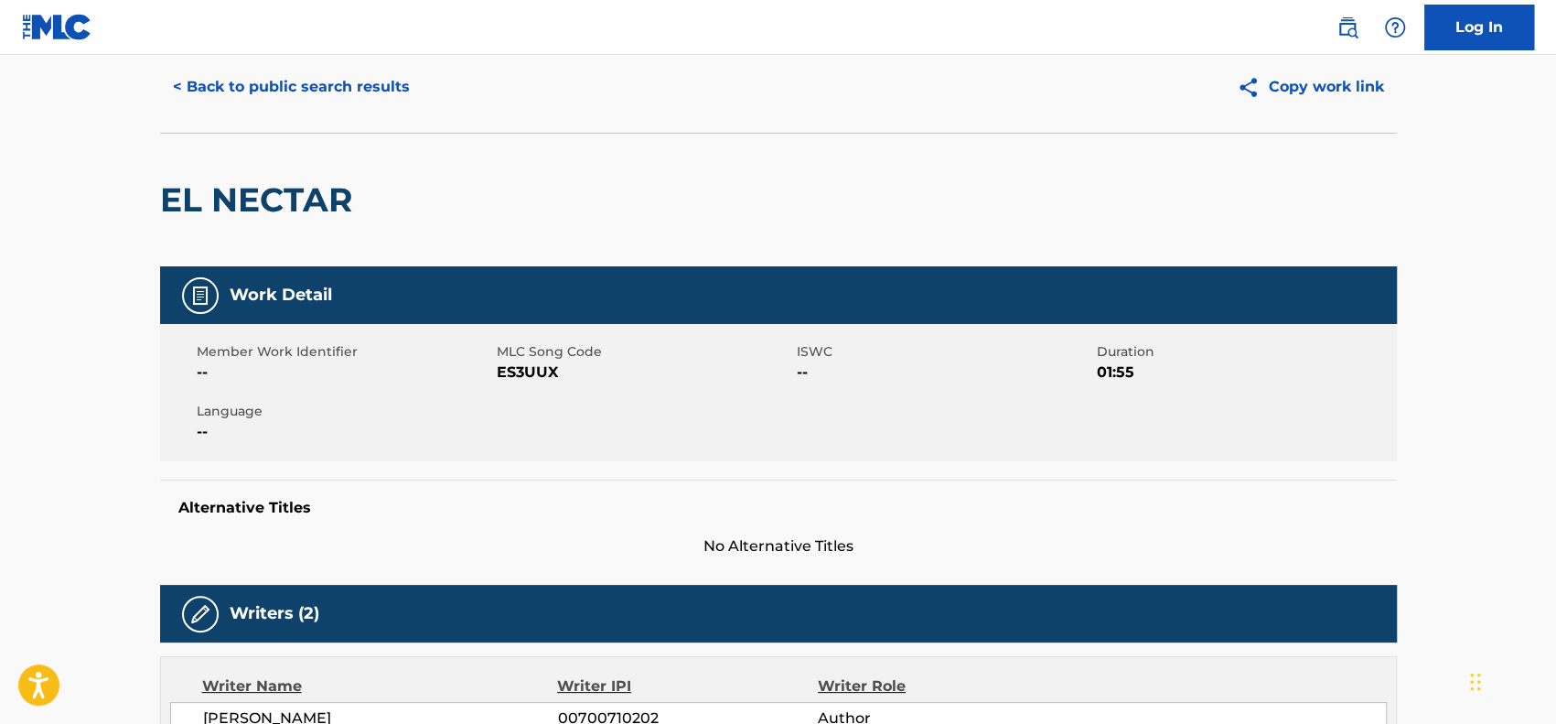  I want to click on span: Language, so click(344, 411).